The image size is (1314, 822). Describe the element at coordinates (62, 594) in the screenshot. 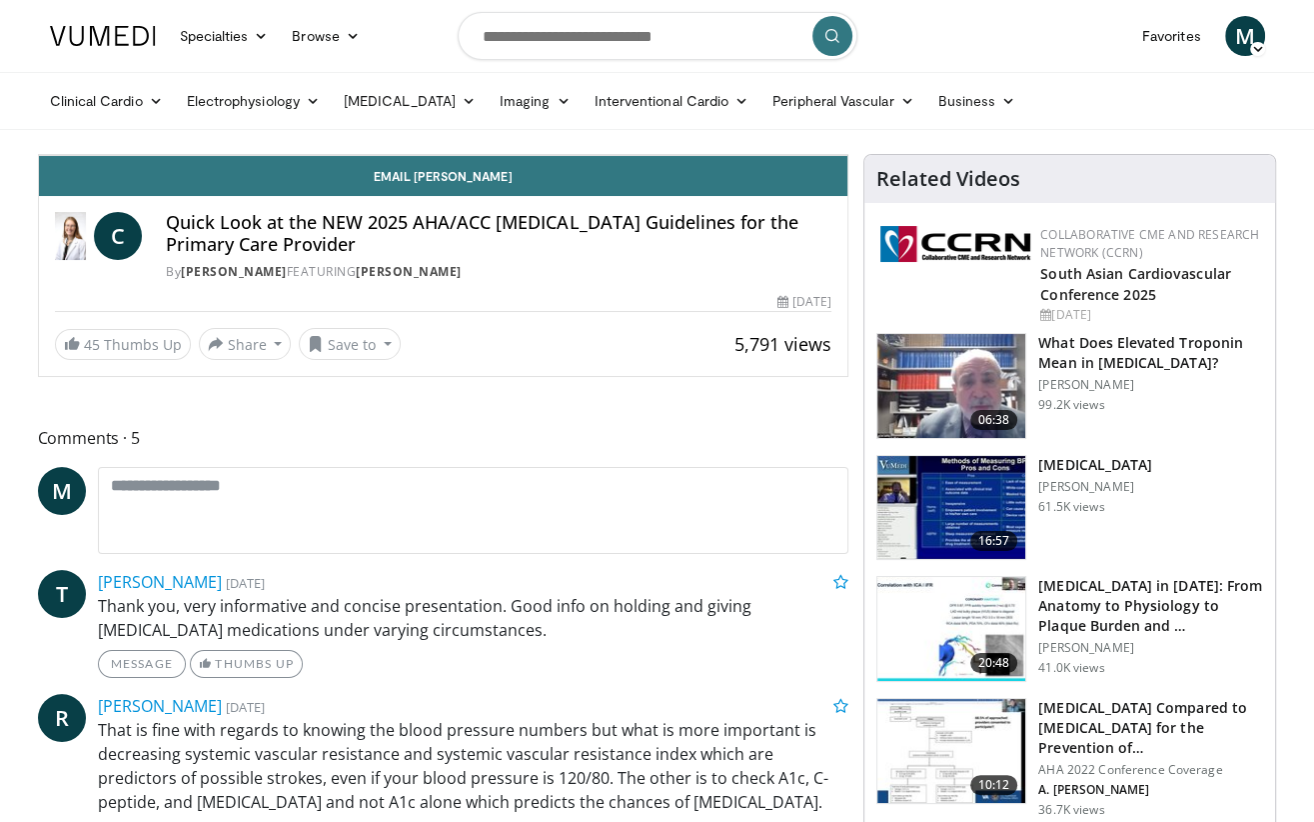

I see `span: T` at that location.